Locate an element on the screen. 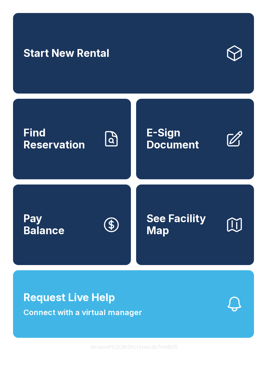  span: Request Live Help is located at coordinates (69, 298).